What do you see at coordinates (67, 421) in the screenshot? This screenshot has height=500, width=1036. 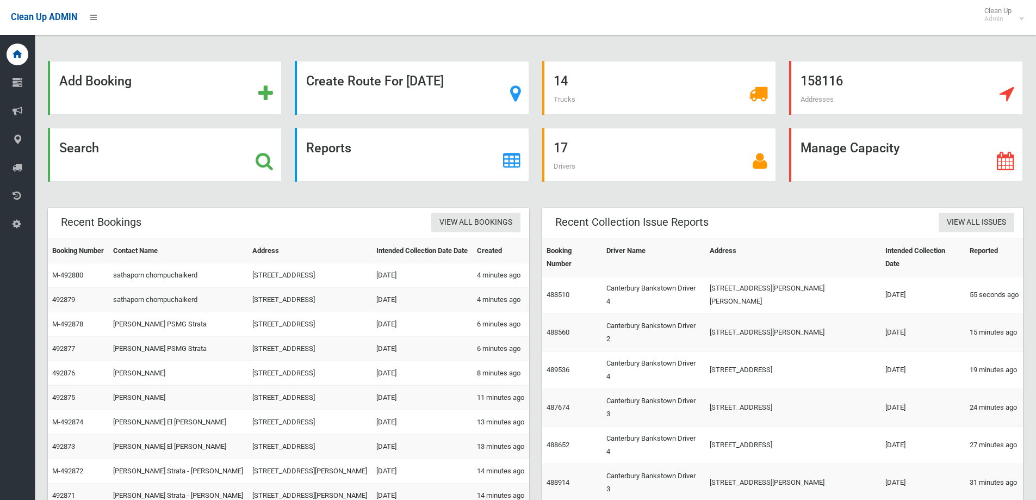 I see `a: M-492874` at bounding box center [67, 421].